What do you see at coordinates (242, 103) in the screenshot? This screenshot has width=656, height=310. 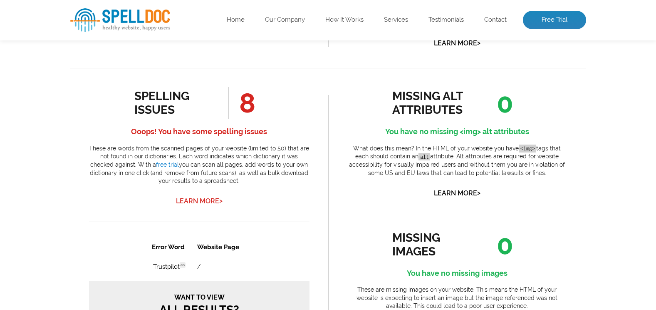 I see `span: 8` at bounding box center [242, 103].